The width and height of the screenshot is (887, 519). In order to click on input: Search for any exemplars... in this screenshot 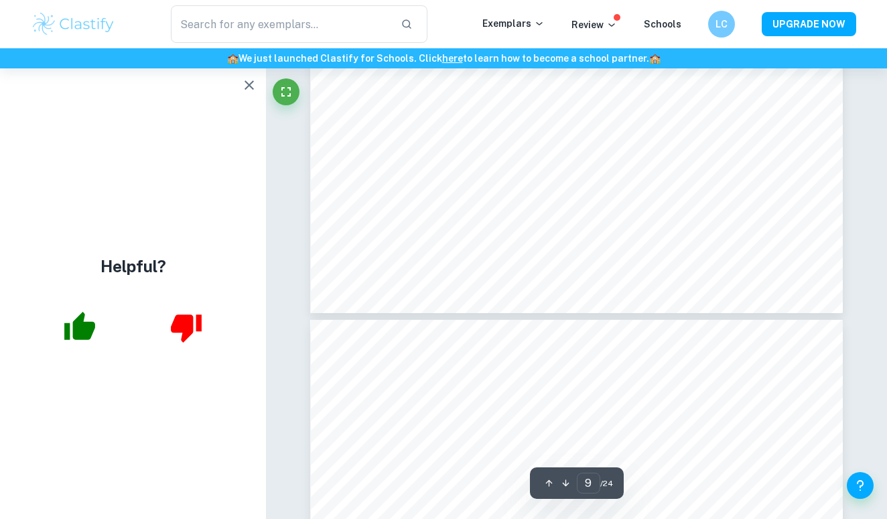, I will do `click(280, 24)`.